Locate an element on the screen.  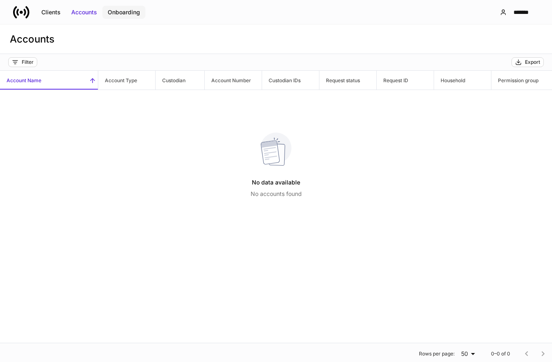
h6: Household is located at coordinates (449, 80).